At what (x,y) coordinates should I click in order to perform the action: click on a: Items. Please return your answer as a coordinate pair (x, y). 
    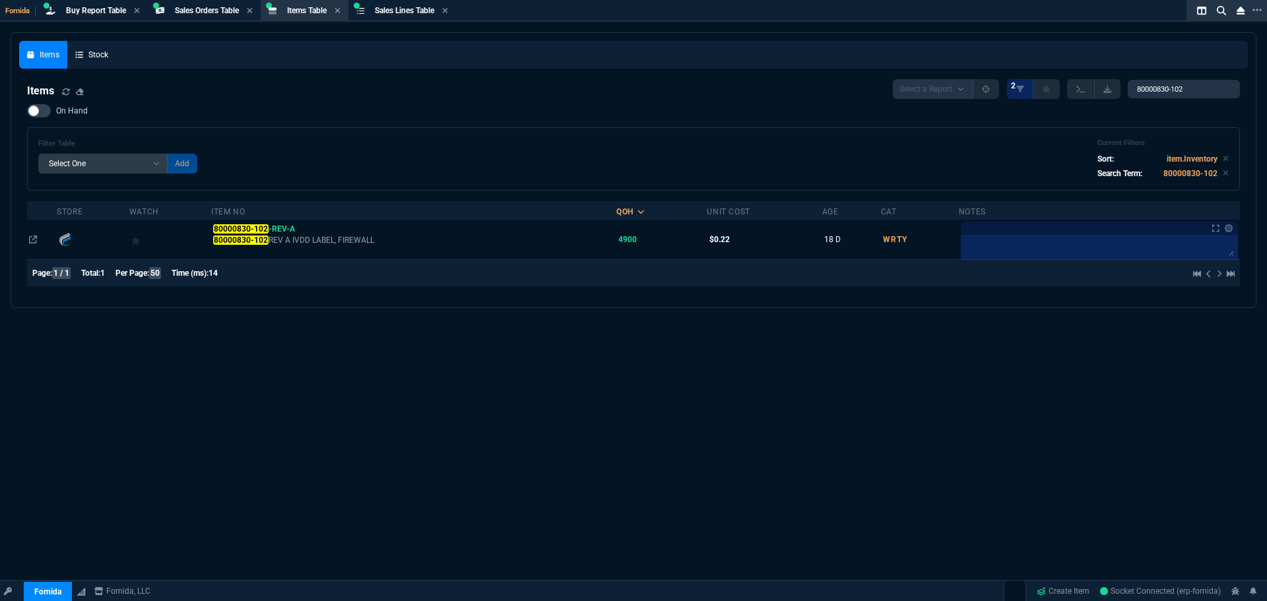
    Looking at the image, I should click on (43, 55).